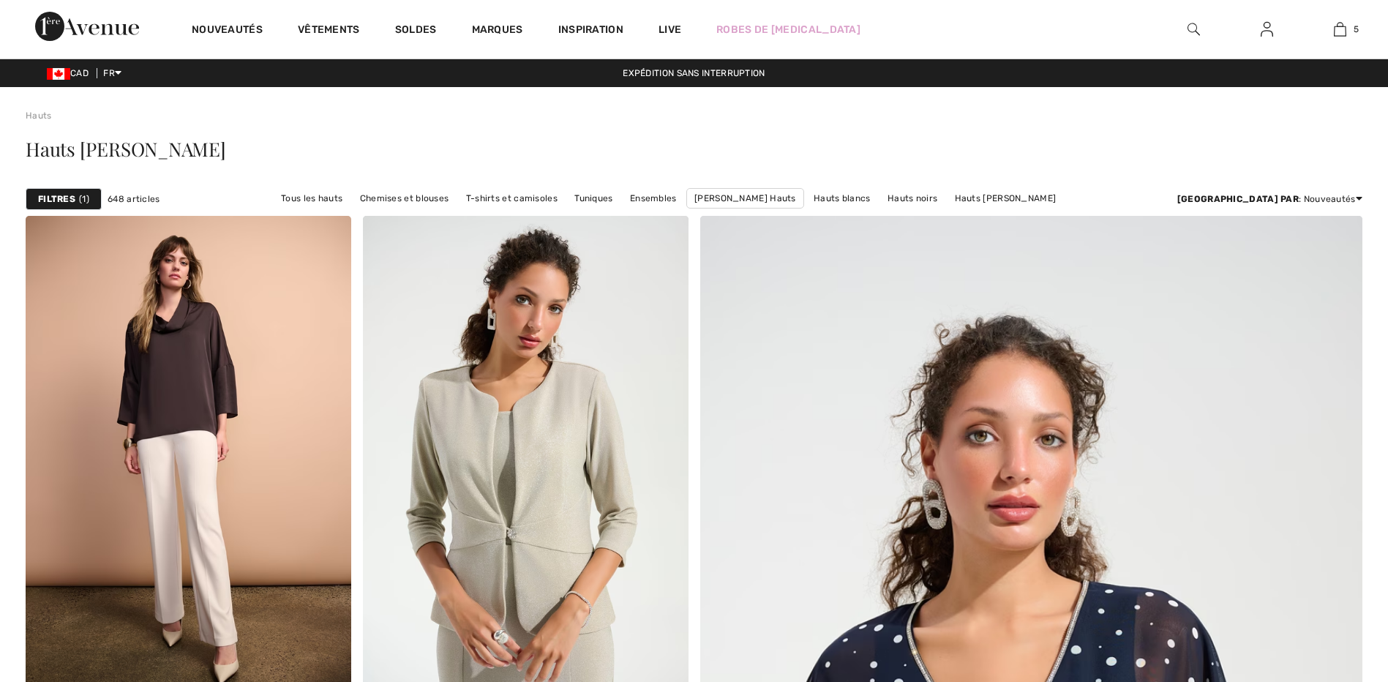 The width and height of the screenshot is (1388, 682). What do you see at coordinates (329, 31) in the screenshot?
I see `a: Vêtements` at bounding box center [329, 31].